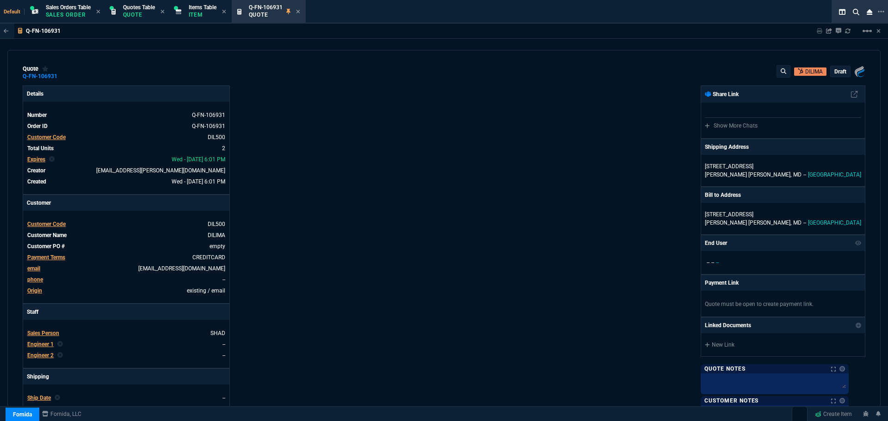 This screenshot has height=421, width=888. I want to click on span: Customer PO #, so click(46, 246).